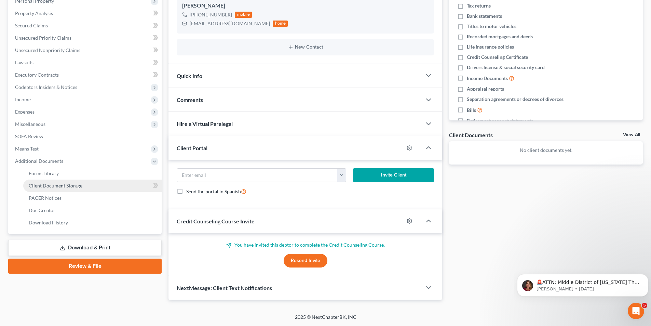  Describe the element at coordinates (27, 148) in the screenshot. I see `span: Means Test` at that location.